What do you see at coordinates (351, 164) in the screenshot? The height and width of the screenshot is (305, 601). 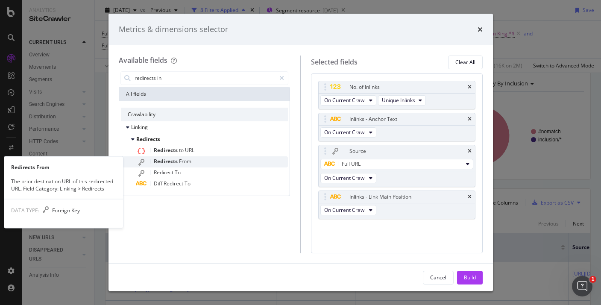 I see `span: Full URL` at bounding box center [351, 164].